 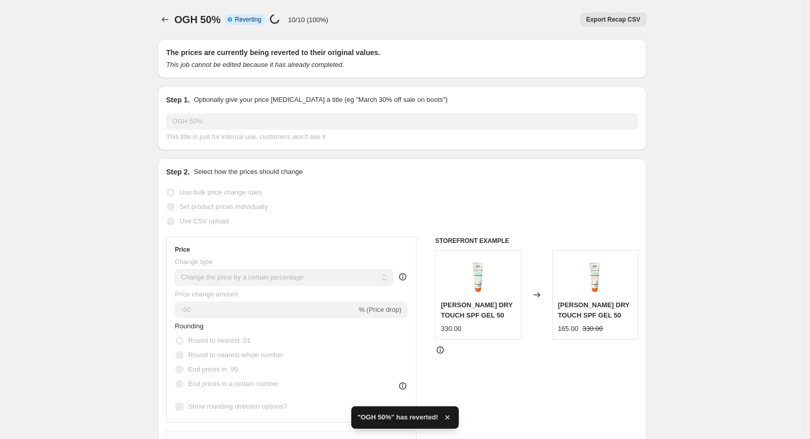 What do you see at coordinates (308, 20) in the screenshot?
I see `p: 10/10 (100%)` at bounding box center [308, 20].